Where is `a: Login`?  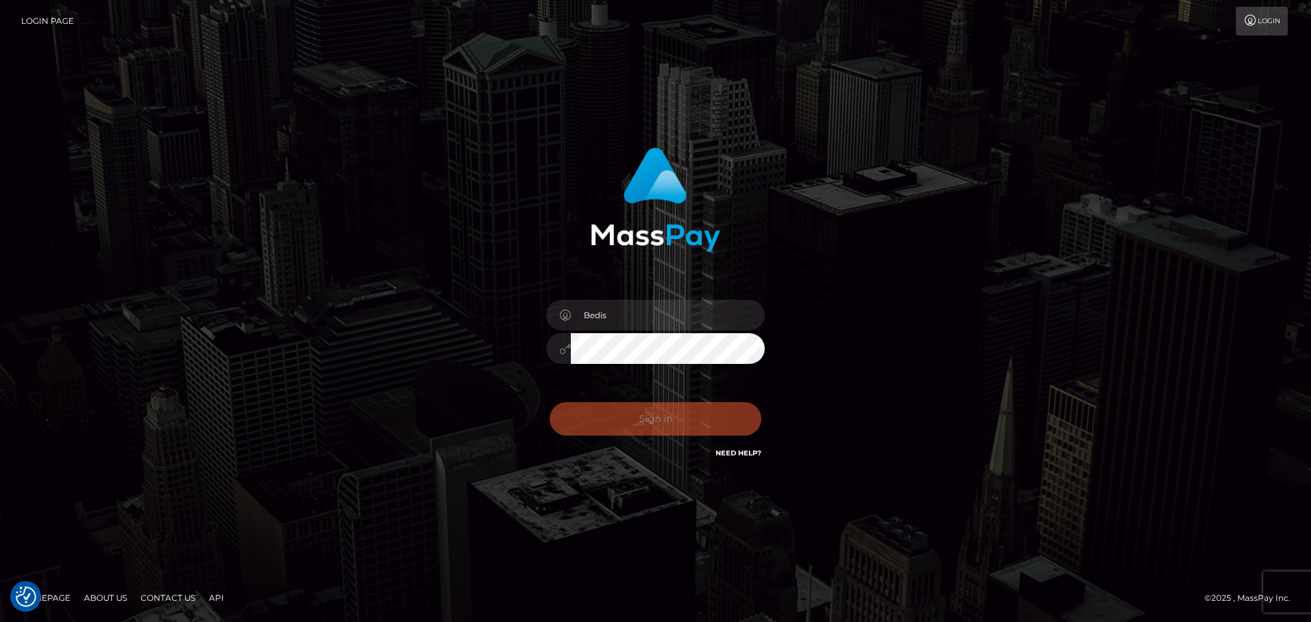
a: Login is located at coordinates (1262, 21).